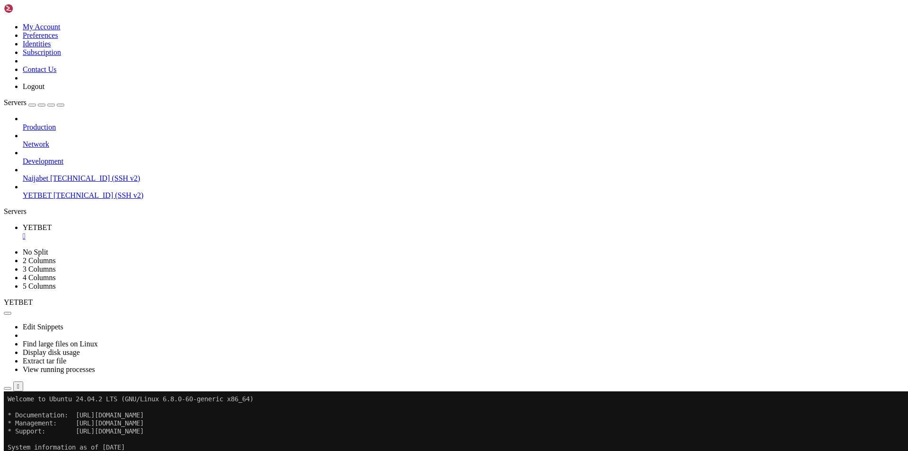 The width and height of the screenshot is (908, 451). What do you see at coordinates (59, 369) in the screenshot?
I see `a: View running processes` at bounding box center [59, 369].